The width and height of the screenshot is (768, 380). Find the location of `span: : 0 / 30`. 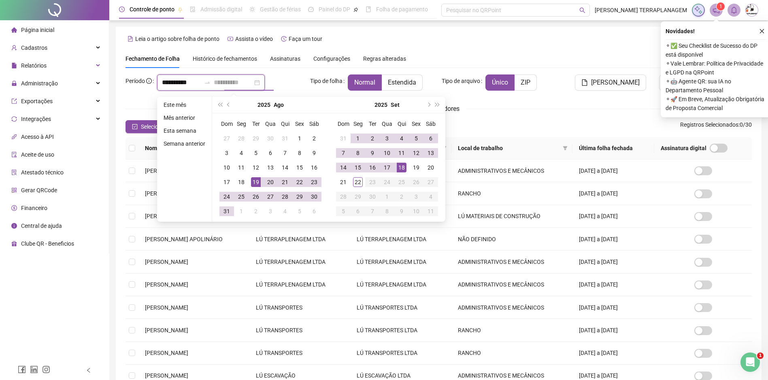

span: : 0 / 30 is located at coordinates (715, 127).